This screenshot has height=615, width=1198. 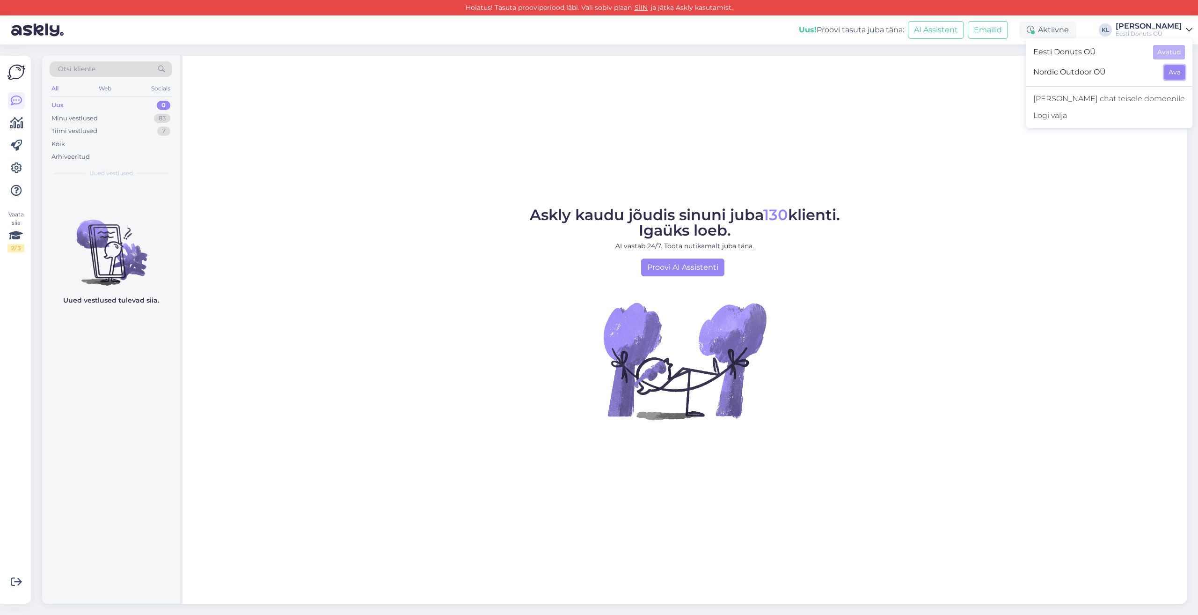 What do you see at coordinates (1169, 52) in the screenshot?
I see `button: Avatud` at bounding box center [1169, 52].